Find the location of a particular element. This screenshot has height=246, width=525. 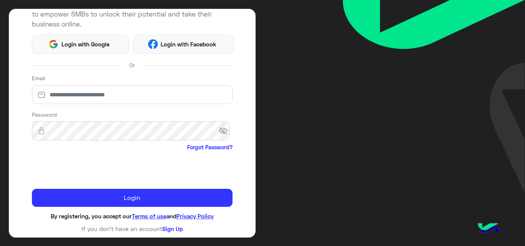

button: Login with Facebook is located at coordinates (183, 44).